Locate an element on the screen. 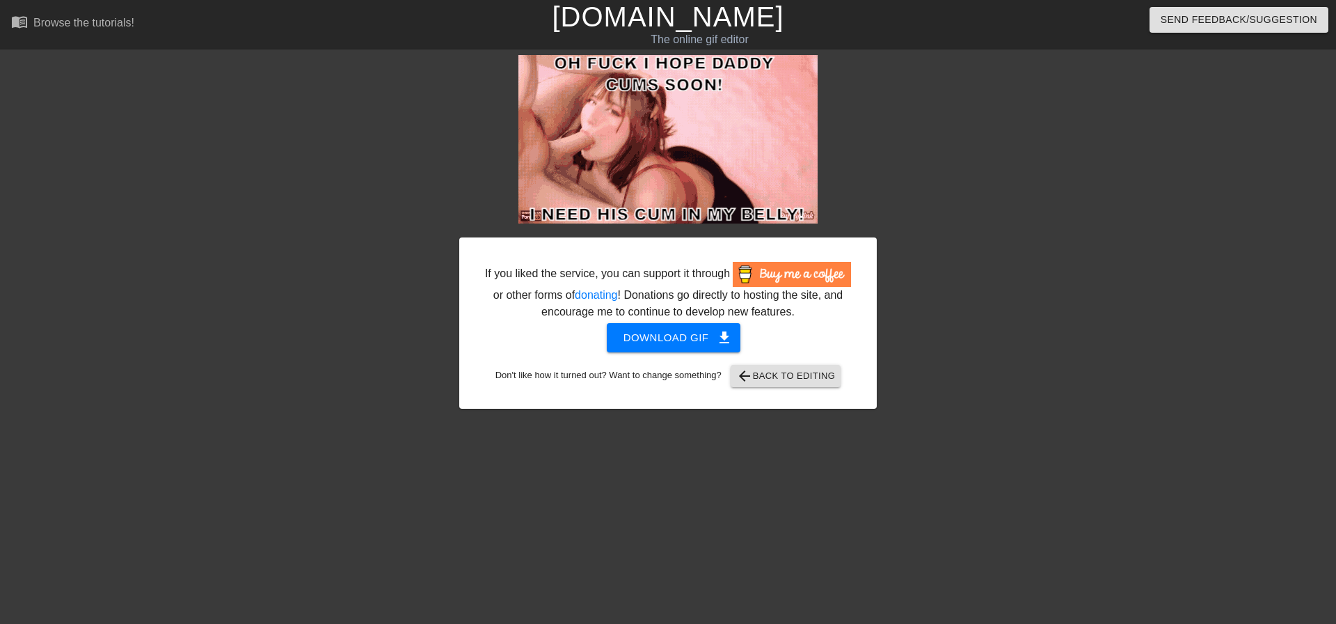 Image resolution: width=1336 pixels, height=624 pixels. div: The online gif editor is located at coordinates (699, 40).